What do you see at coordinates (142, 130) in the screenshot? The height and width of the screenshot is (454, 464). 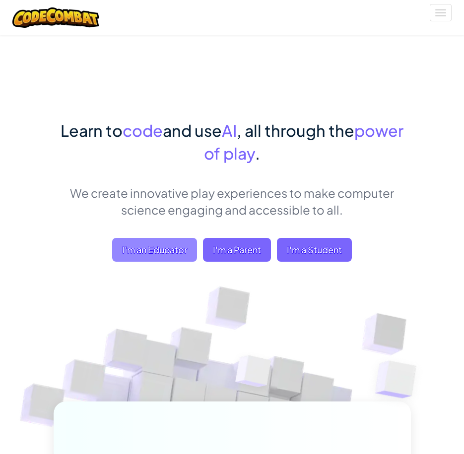 I see `span: code` at bounding box center [142, 130].